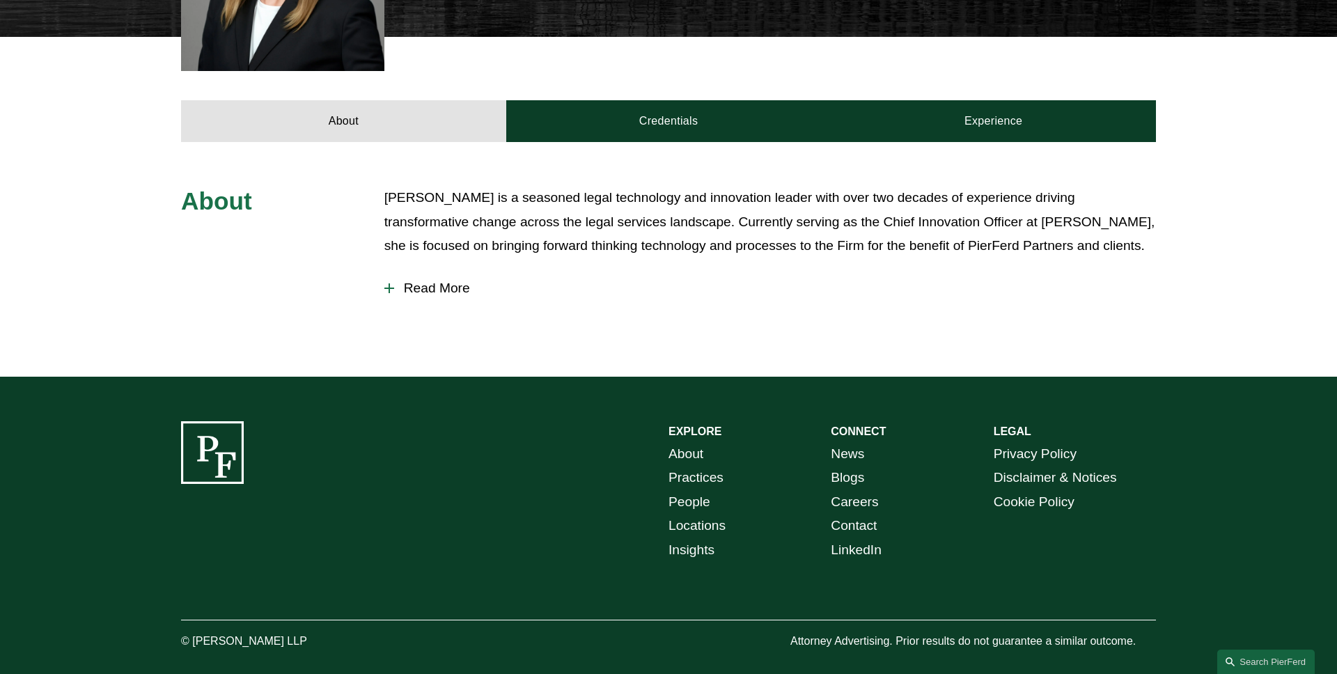 The width and height of the screenshot is (1337, 674). I want to click on a: Cookie Policy, so click(1034, 502).